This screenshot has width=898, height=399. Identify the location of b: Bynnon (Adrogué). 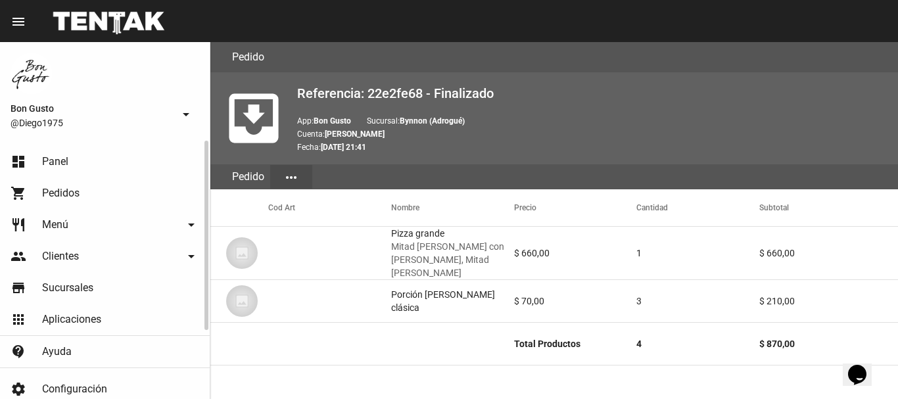
(432, 121).